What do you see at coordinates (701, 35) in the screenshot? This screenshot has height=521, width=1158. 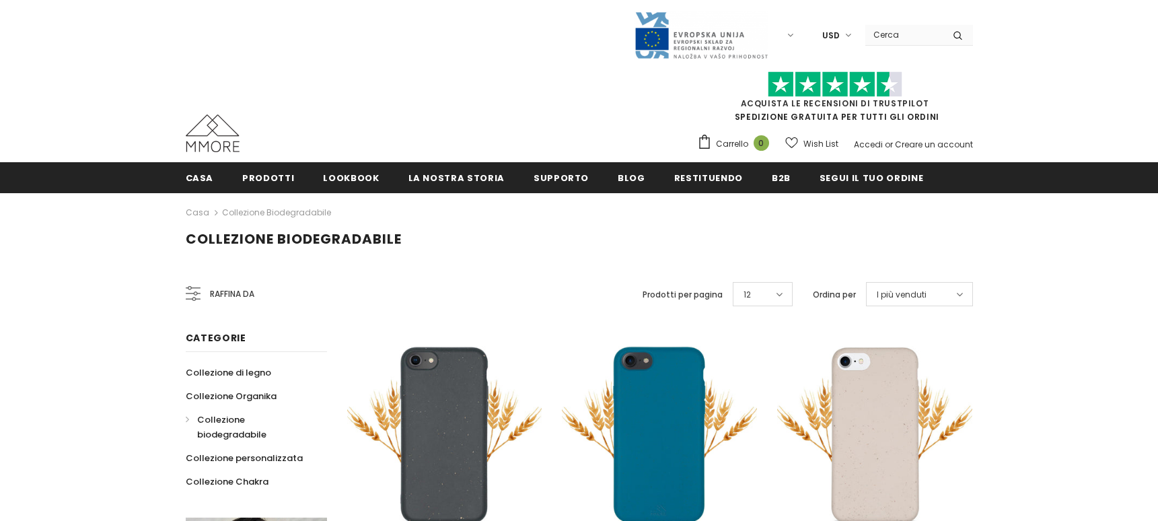 I see `img: Javni Razpis` at bounding box center [701, 35].